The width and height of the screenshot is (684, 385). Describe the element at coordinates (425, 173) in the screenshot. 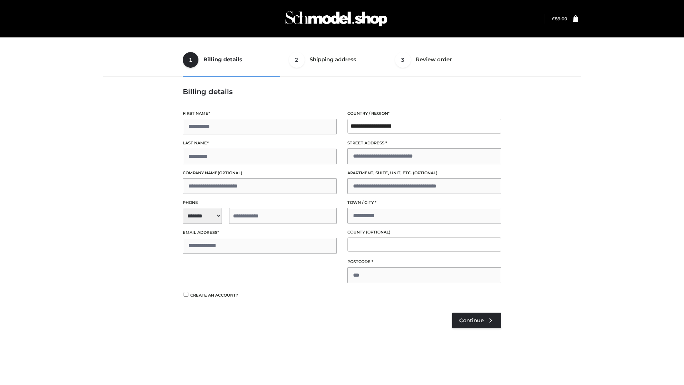

I see `label: Apartment, suite, unit, etc.` at that location.